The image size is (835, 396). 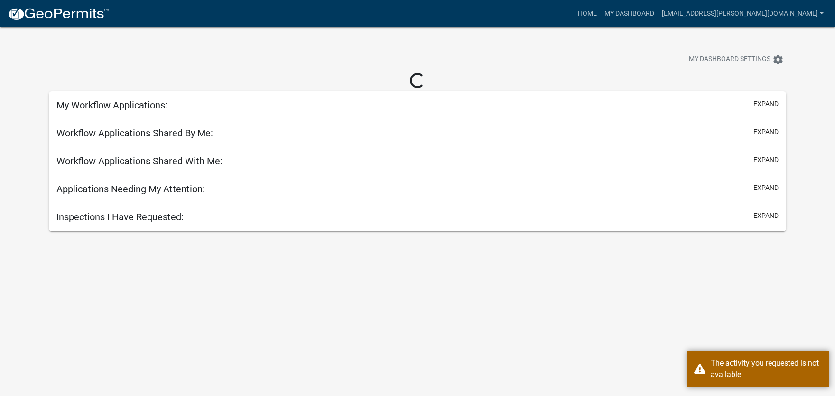 What do you see at coordinates (766, 369) in the screenshot?
I see `div: The activity you requested is not available.` at bounding box center [766, 369].